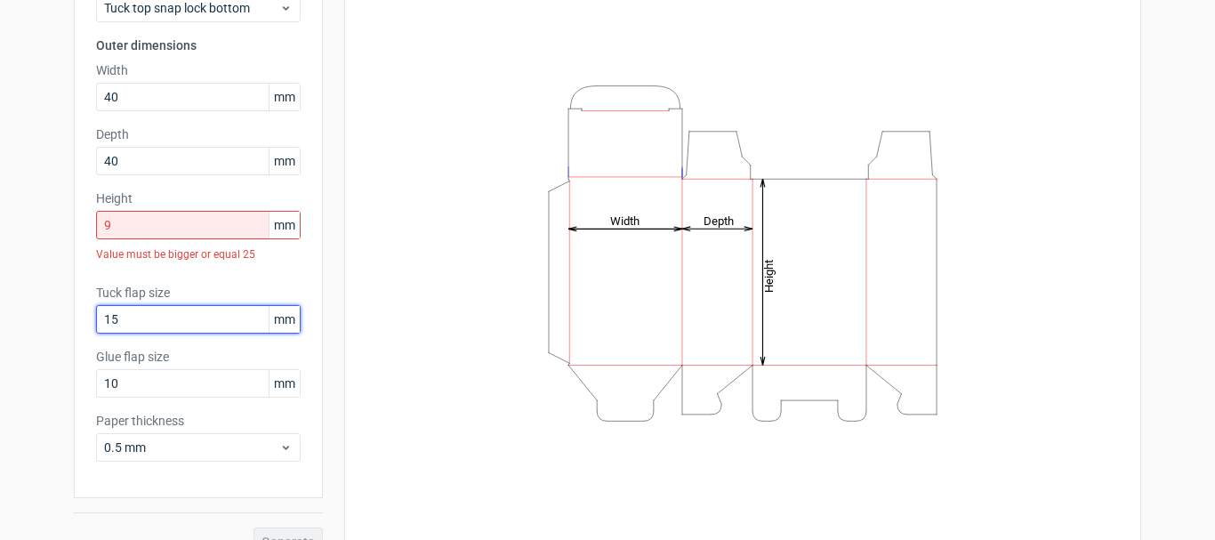 The image size is (1215, 540). I want to click on span: 0.5 mm, so click(191, 447).